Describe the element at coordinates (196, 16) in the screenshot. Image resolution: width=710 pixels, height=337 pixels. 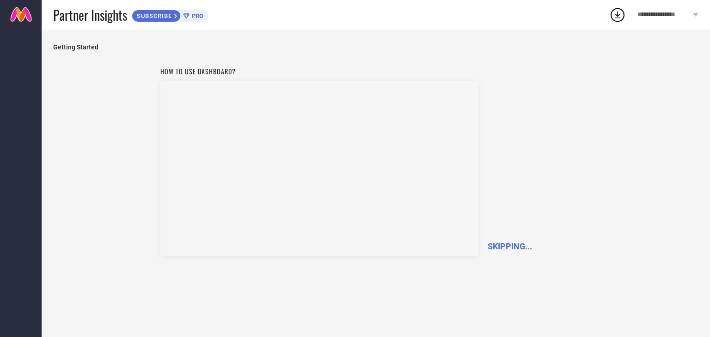
I see `span: PRO` at that location.